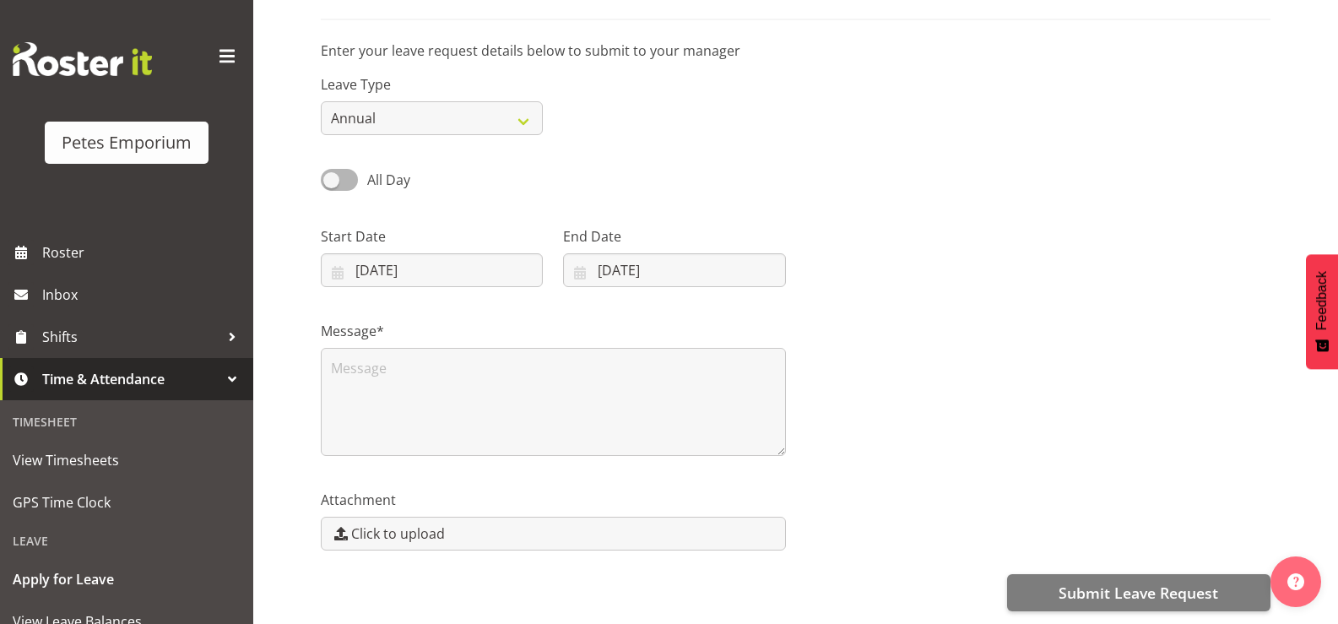  I want to click on a: Apply for Leave, so click(127, 579).